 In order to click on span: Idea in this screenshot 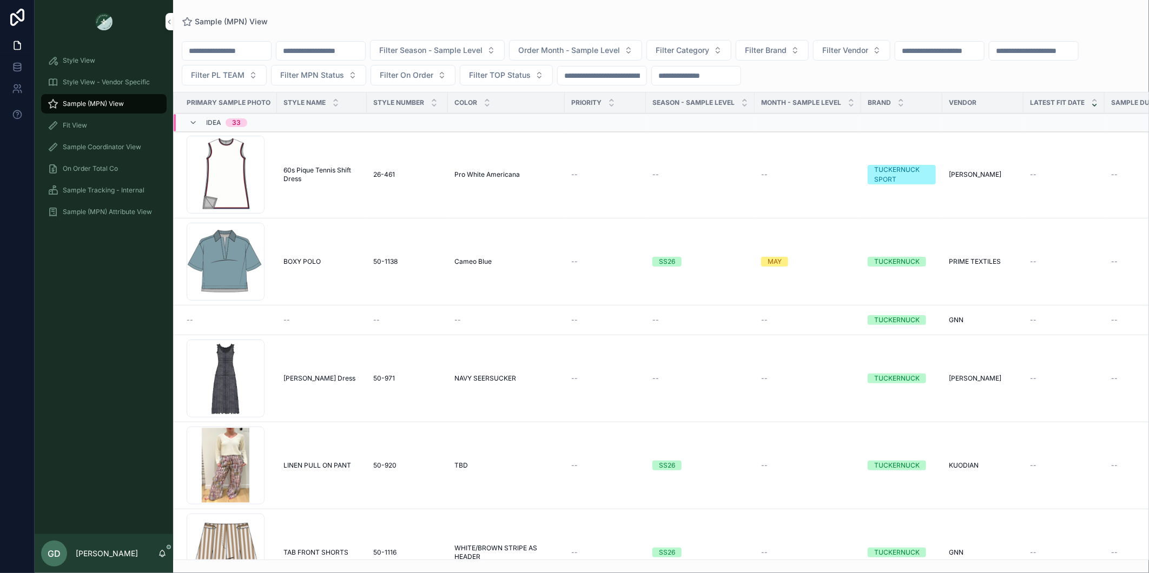, I will do `click(214, 123)`.